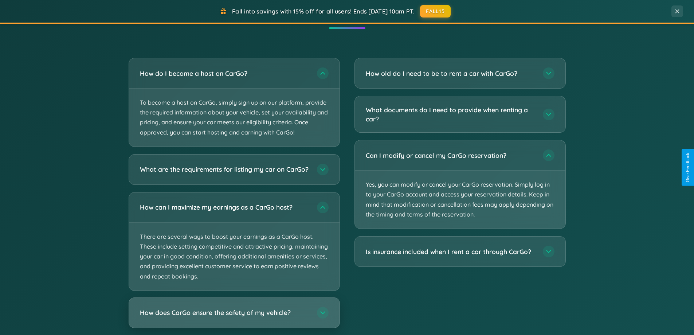  I want to click on h3: How old do I need to be to rent a car with CarGo?, so click(450, 73).